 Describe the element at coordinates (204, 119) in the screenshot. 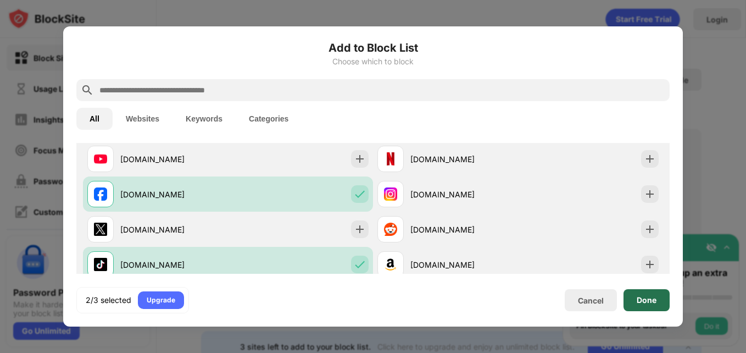

I see `button: Keywords` at that location.